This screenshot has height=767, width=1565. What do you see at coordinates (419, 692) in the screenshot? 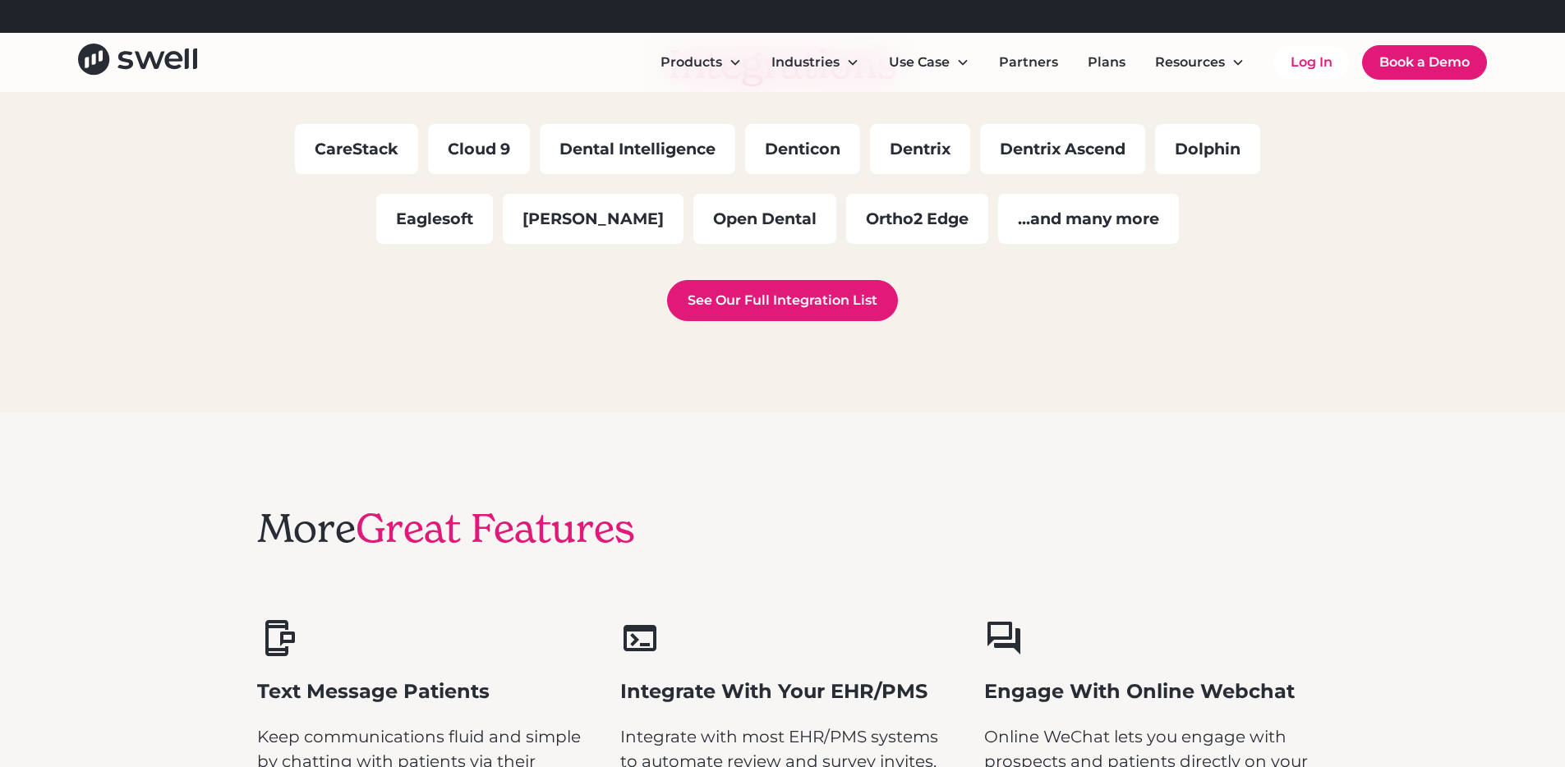
I see `h3: Text Message Patients` at bounding box center [419, 692].